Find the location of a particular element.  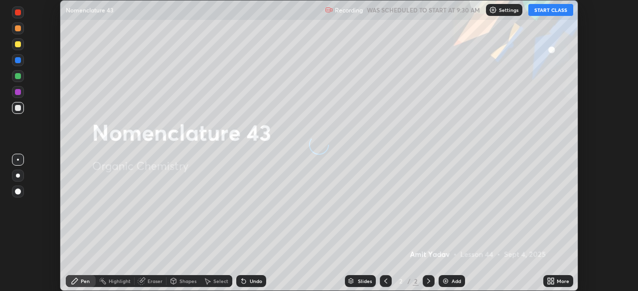

p: Nomenclature 43 is located at coordinates (90, 10).